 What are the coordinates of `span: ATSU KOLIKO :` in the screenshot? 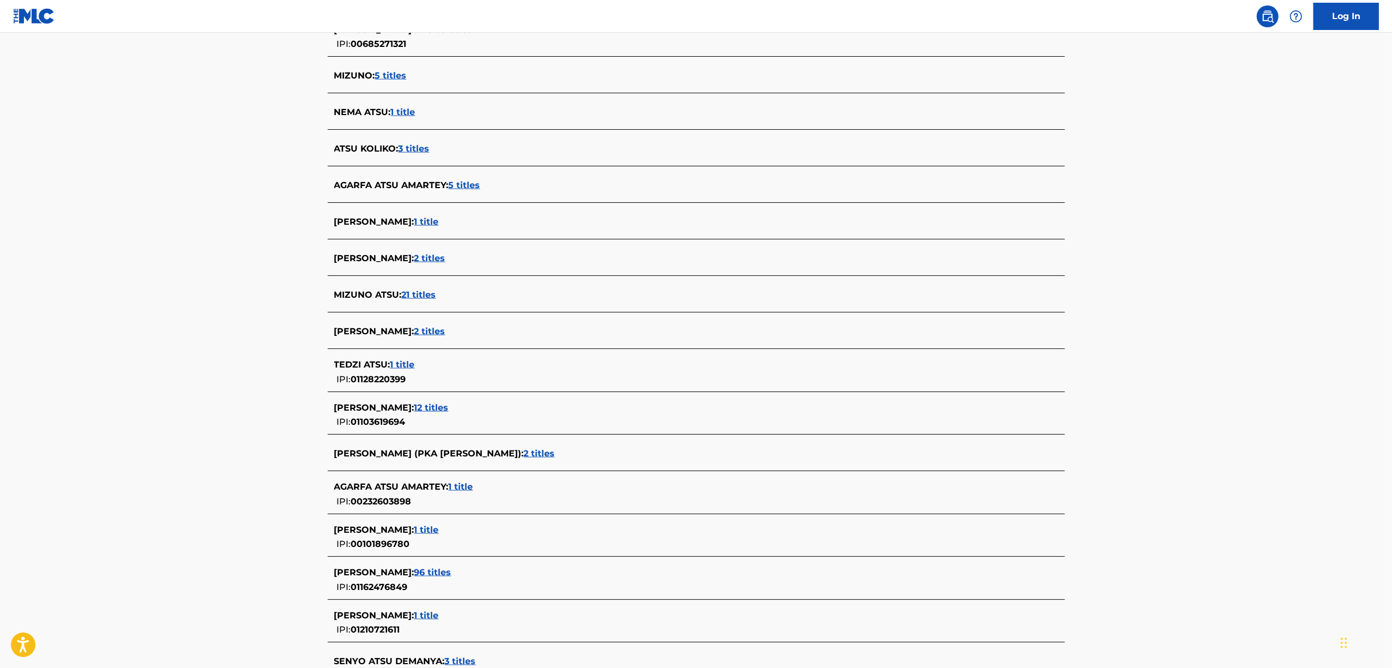 It's located at (366, 148).